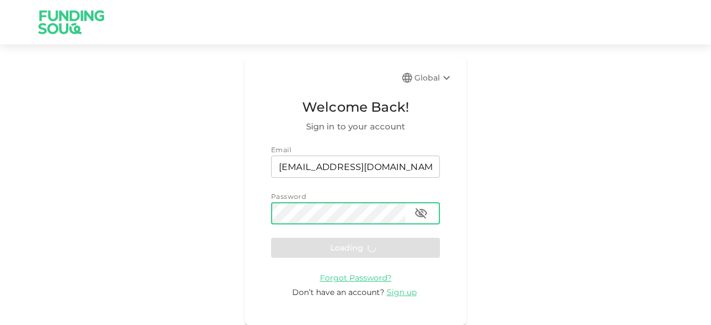  I want to click on span: Don’t have an account?, so click(338, 292).